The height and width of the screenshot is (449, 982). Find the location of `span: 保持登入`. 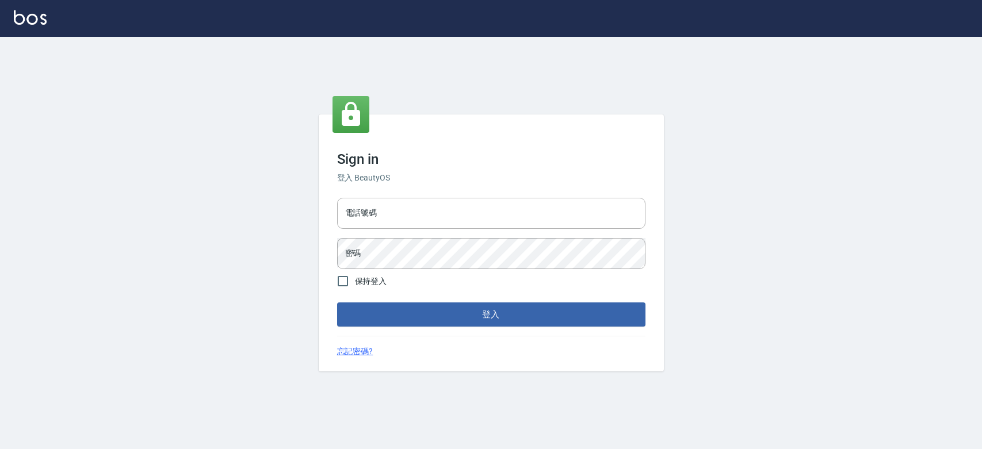

span: 保持登入 is located at coordinates (371, 281).